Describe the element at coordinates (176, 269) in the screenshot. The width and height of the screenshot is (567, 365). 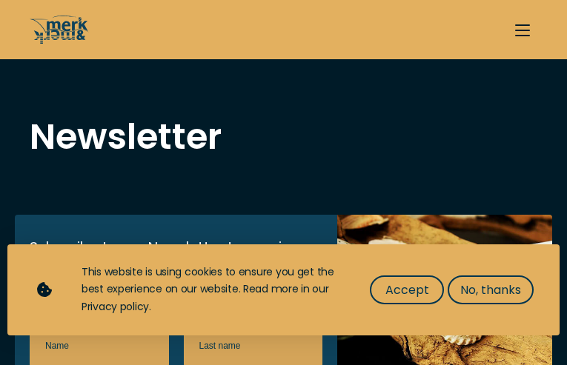
I see `p: Subscribe to our Newsletter to receive exclusive content and special product updates!` at that location.